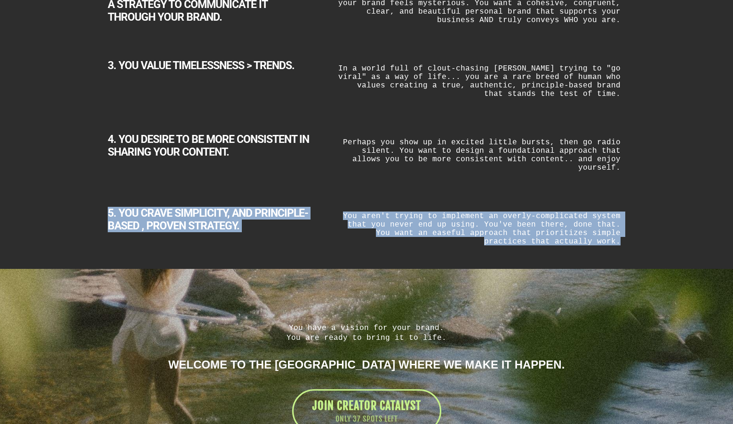 Image resolution: width=733 pixels, height=424 pixels. Describe the element at coordinates (479, 155) in the screenshot. I see `div: Perhaps you show up in excited little bursts, then go radio silent. You want to design a foundati...` at that location.